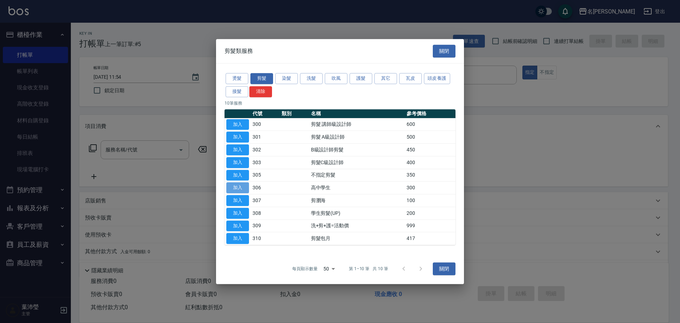  I want to click on td: 417, so click(430, 238).